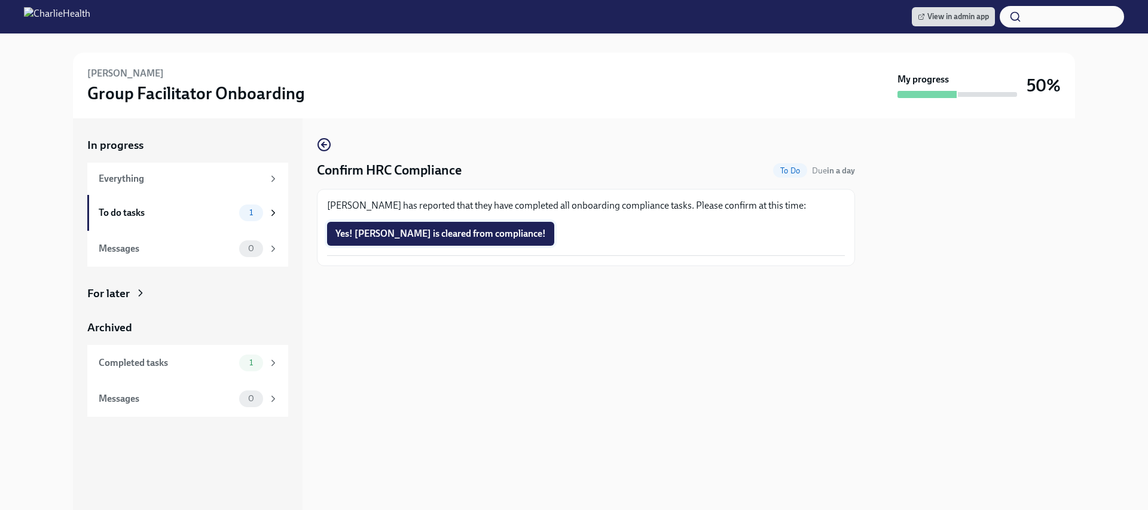 This screenshot has height=510, width=1148. What do you see at coordinates (57, 17) in the screenshot?
I see `img: CharlieHealth` at bounding box center [57, 17].